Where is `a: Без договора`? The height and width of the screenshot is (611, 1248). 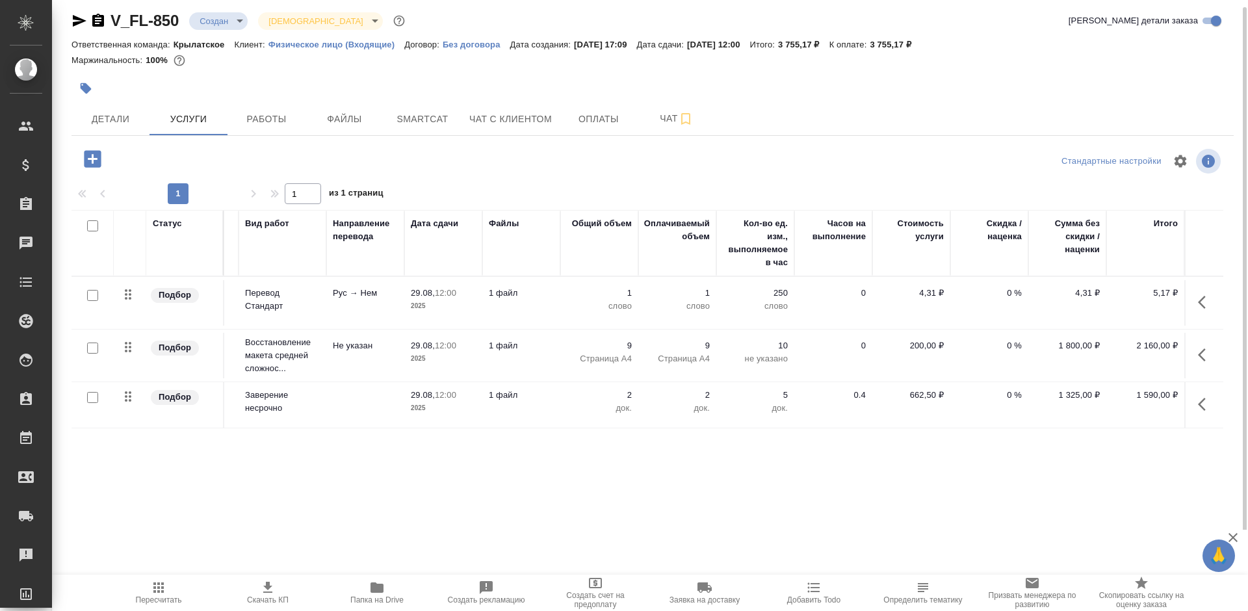 a: Без договора is located at coordinates (476, 44).